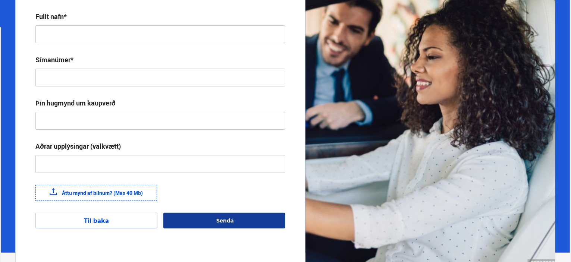 The width and height of the screenshot is (571, 262). I want to click on label: Áttu mynd af bílnum? (Max 40 Mb), so click(96, 193).